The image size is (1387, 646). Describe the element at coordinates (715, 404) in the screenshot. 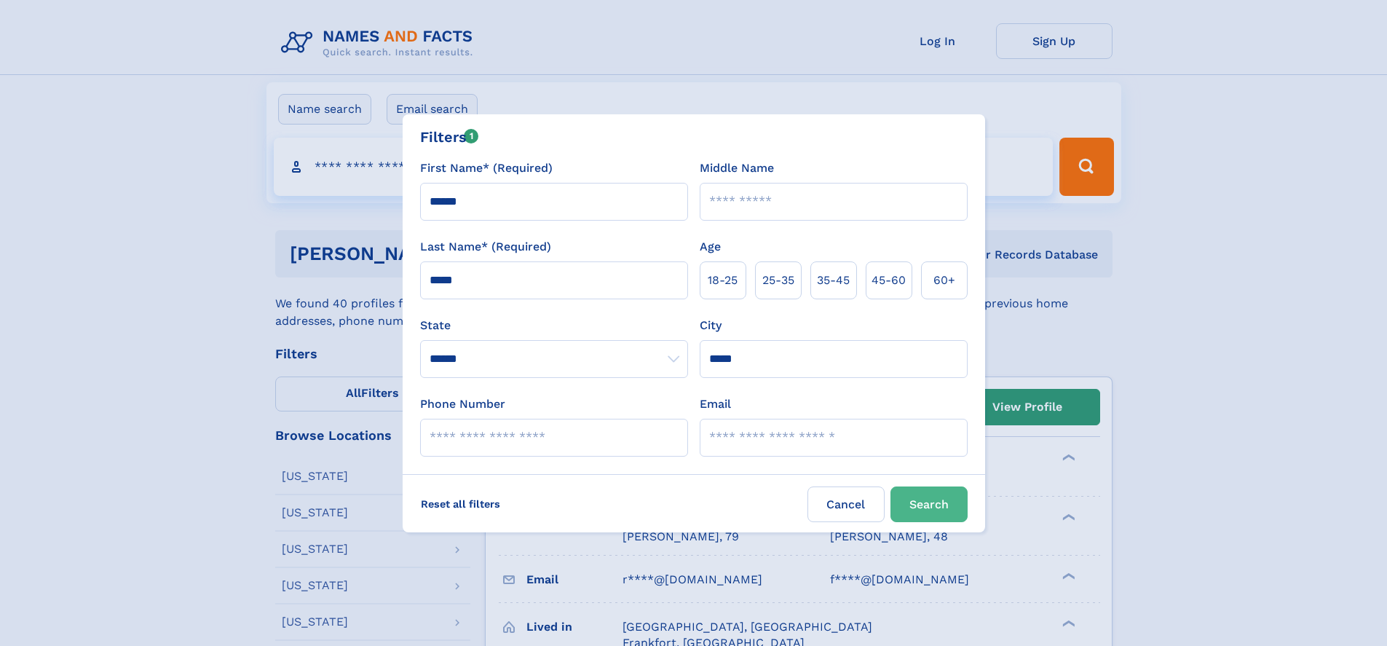

I see `label: Email` at that location.